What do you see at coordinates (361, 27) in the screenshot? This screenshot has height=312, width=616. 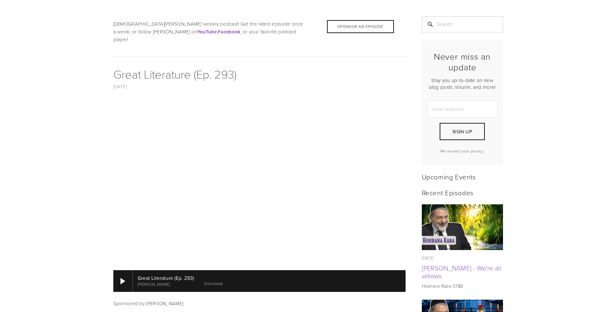 I see `div: Sponsor an Episode` at bounding box center [361, 27].